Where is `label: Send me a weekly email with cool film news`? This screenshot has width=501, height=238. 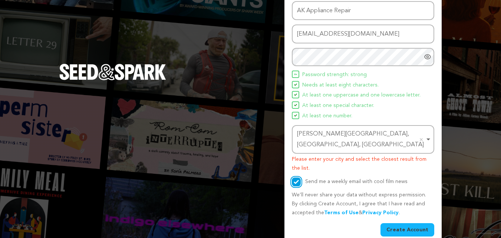
label: Send me a weekly email with cool film news is located at coordinates (356, 181).